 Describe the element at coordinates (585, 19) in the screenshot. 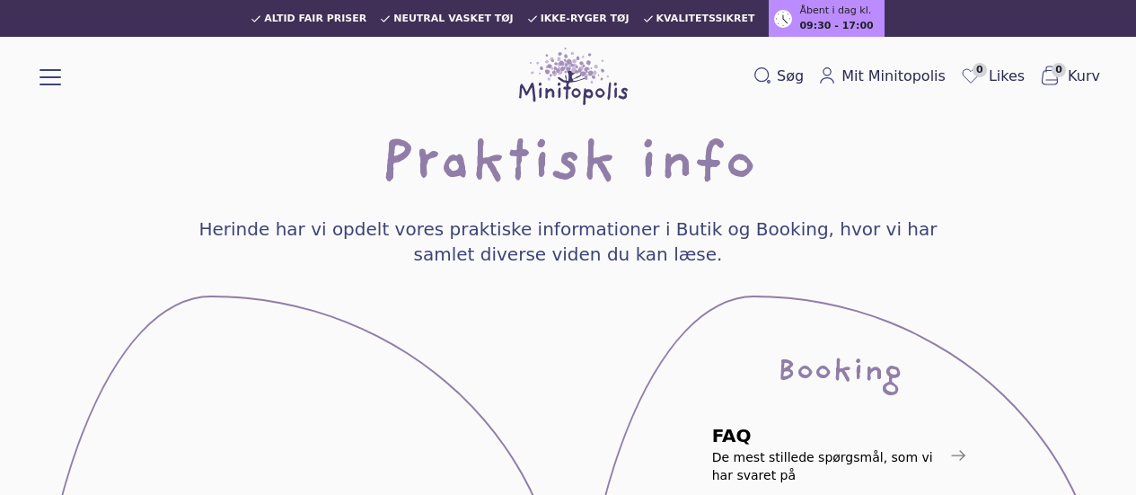

I see `span: Ikke-ryger tøj` at that location.